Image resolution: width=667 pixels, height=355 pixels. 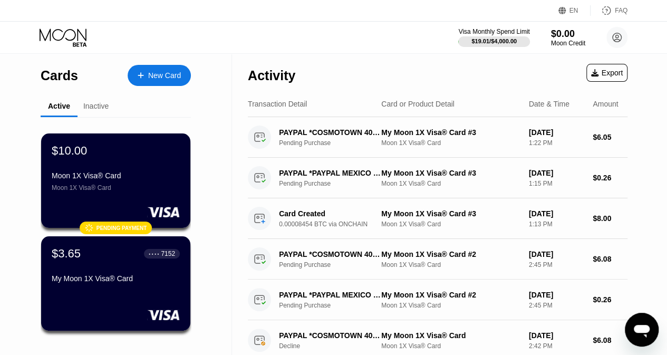 I want to click on div: $0.00, so click(x=568, y=34).